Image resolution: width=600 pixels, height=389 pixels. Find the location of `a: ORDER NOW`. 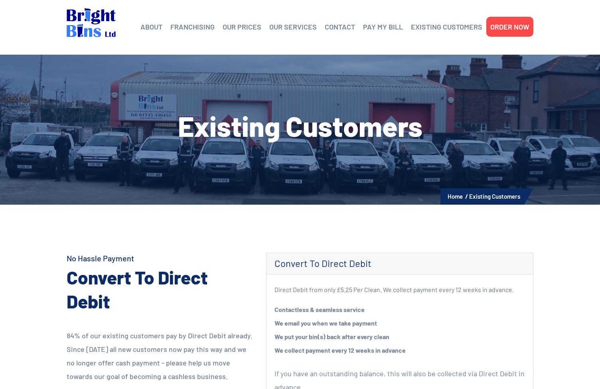

a: ORDER NOW is located at coordinates (510, 27).